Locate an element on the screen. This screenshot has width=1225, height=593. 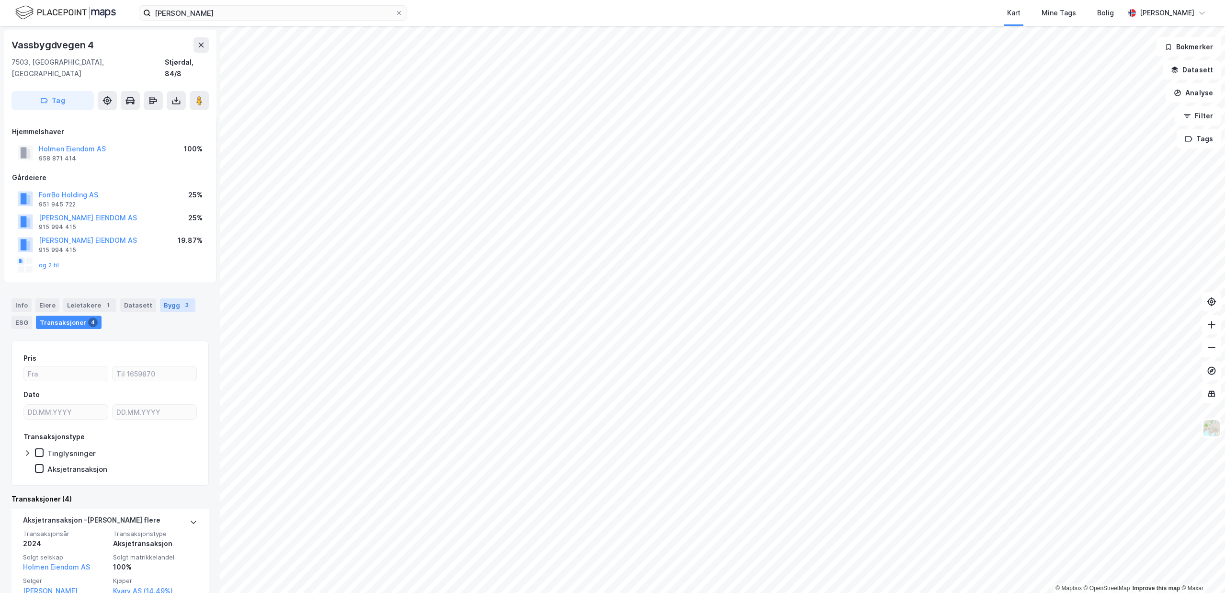
button: Datasett is located at coordinates (1192, 70).